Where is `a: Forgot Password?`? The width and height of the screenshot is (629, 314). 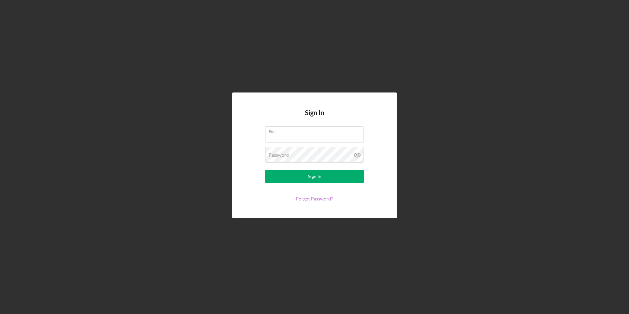 a: Forgot Password? is located at coordinates (314, 198).